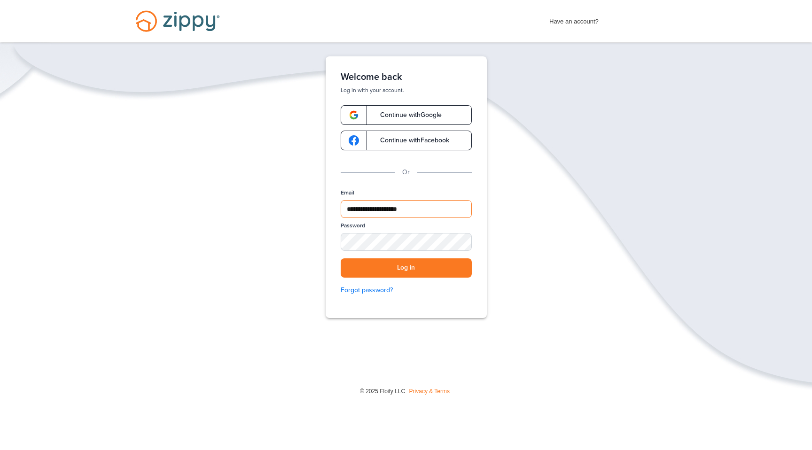 Image resolution: width=812 pixels, height=450 pixels. Describe the element at coordinates (406, 209) in the screenshot. I see `input: Email` at that location.